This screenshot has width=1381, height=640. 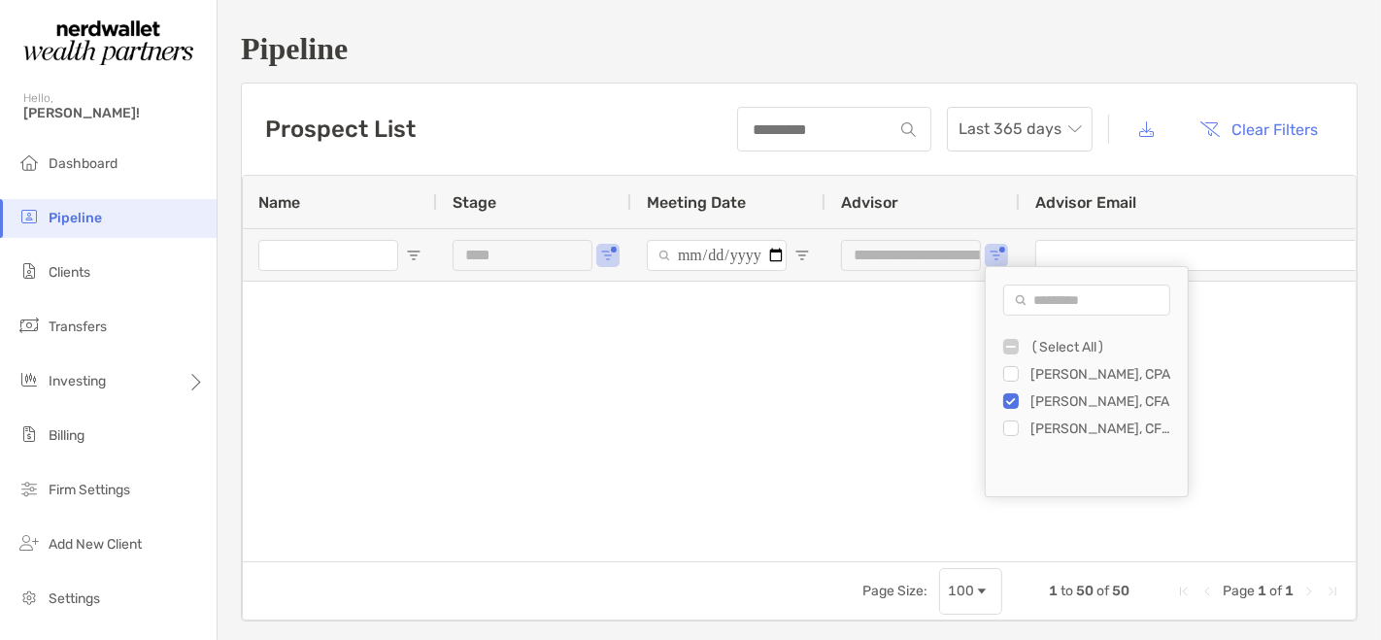 What do you see at coordinates (717, 255) in the screenshot?
I see `input: Meeting Date Filter Input` at bounding box center [717, 255].